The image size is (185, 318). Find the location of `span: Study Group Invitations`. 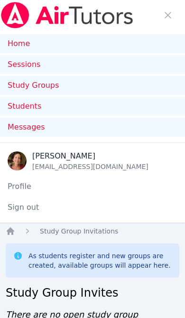

span: Study Group Invitations is located at coordinates (79, 231).